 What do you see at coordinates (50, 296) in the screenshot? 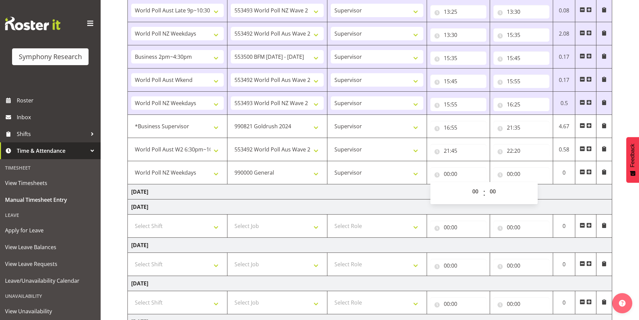
I see `div: Unavailability` at bounding box center [50, 296].